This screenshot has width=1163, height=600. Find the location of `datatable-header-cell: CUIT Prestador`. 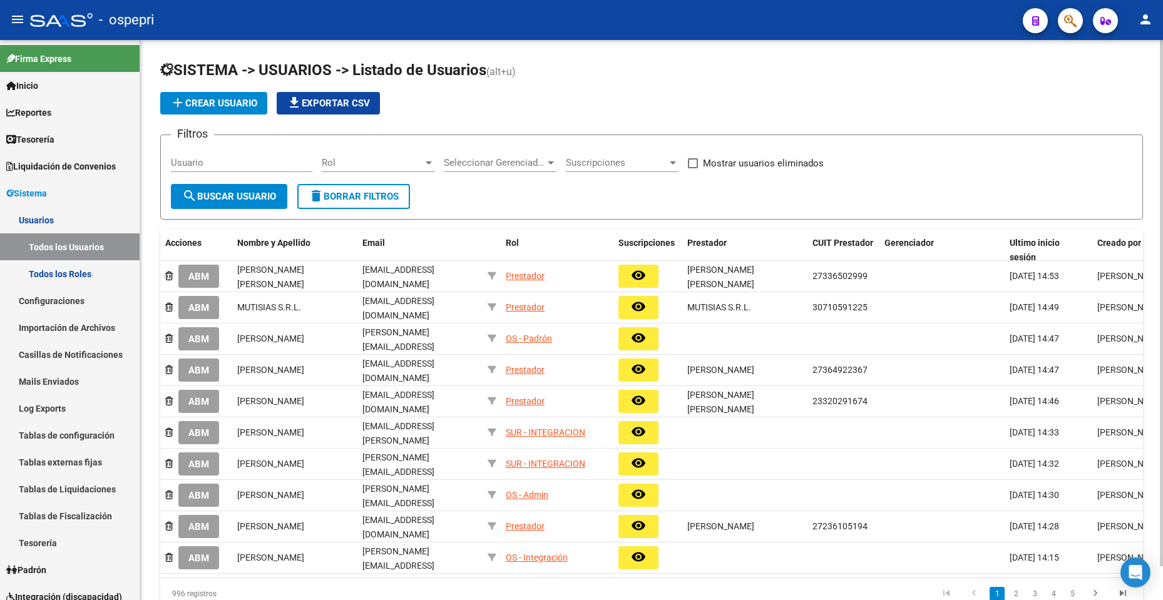

datatable-header-cell: CUIT Prestador is located at coordinates (843, 250).